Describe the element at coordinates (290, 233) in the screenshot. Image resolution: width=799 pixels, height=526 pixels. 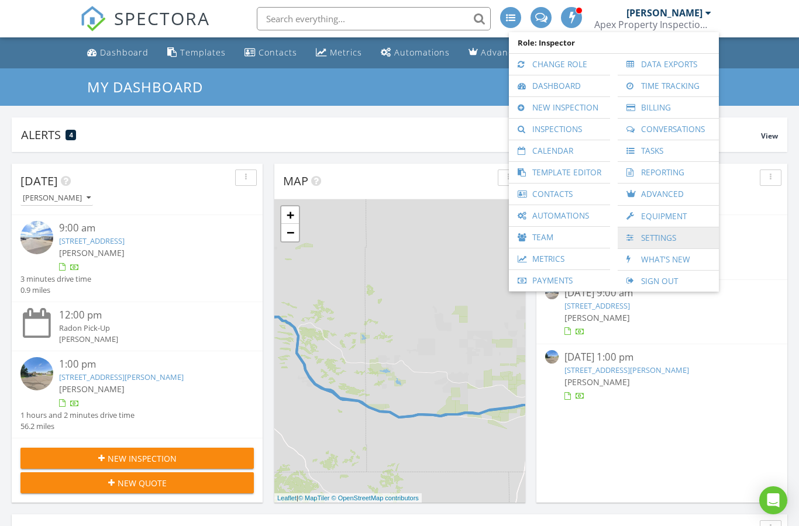
I see `a: Zoom out` at that location.